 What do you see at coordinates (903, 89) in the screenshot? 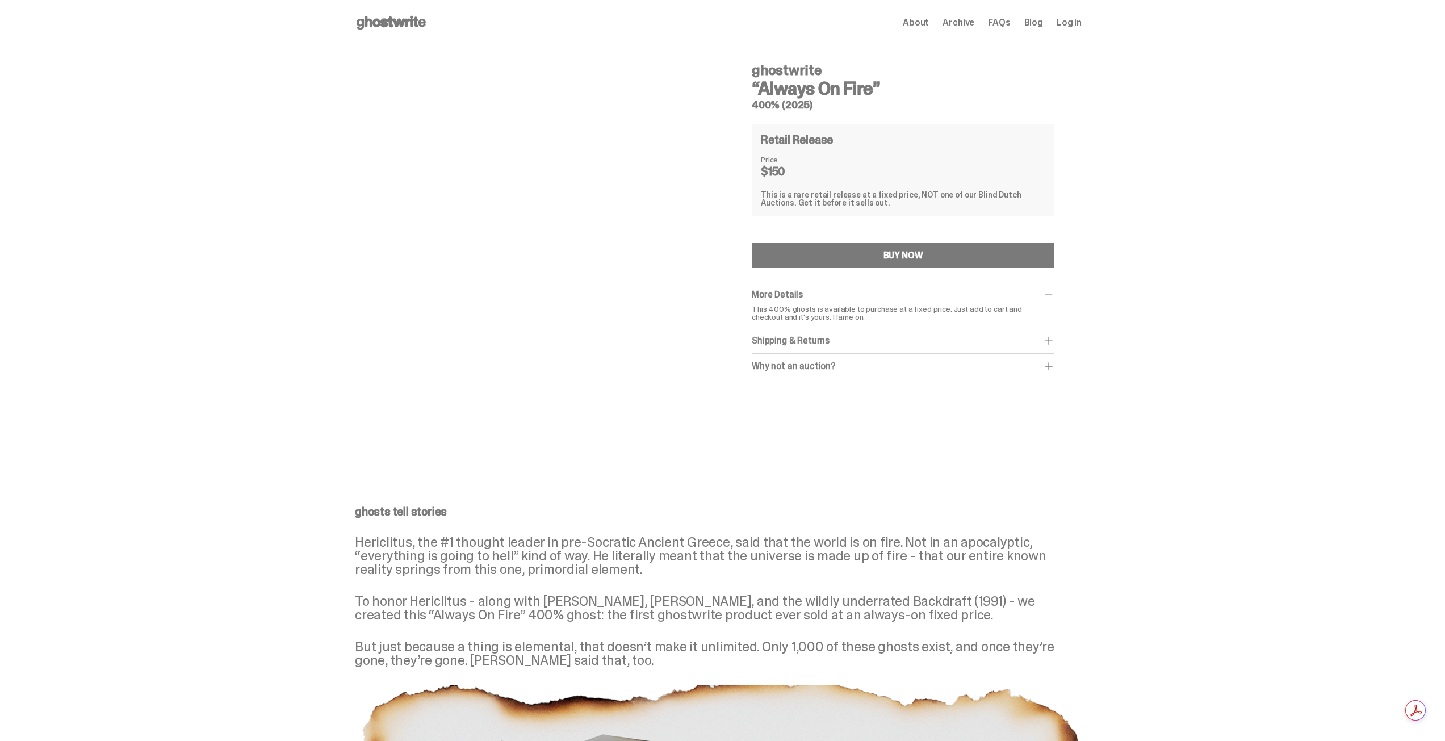
I see `h3: “Always On Fire”` at bounding box center [903, 89].